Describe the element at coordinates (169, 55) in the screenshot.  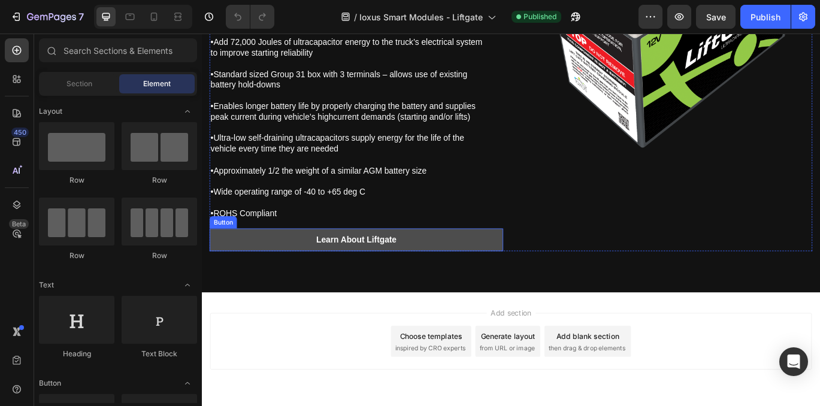
I see `p: •Standard sized Group 31 box with 3 terminals – allows use of existing battery hold-downs` at that location.